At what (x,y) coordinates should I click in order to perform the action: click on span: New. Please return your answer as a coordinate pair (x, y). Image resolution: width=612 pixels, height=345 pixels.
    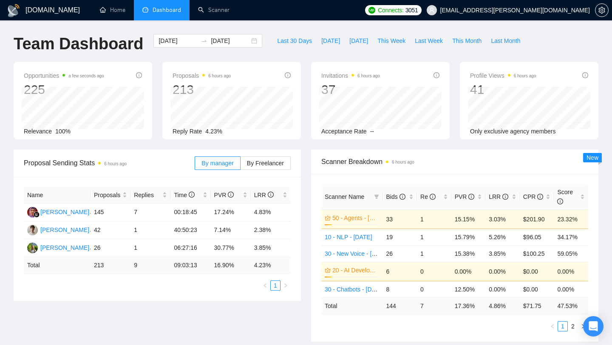
    Looking at the image, I should click on (593, 158).